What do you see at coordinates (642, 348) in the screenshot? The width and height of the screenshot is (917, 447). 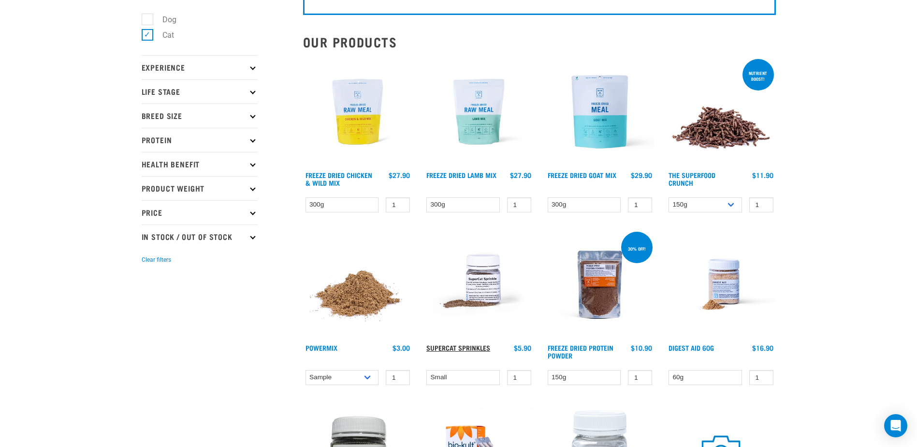 I see `div: $10.90` at bounding box center [642, 348].